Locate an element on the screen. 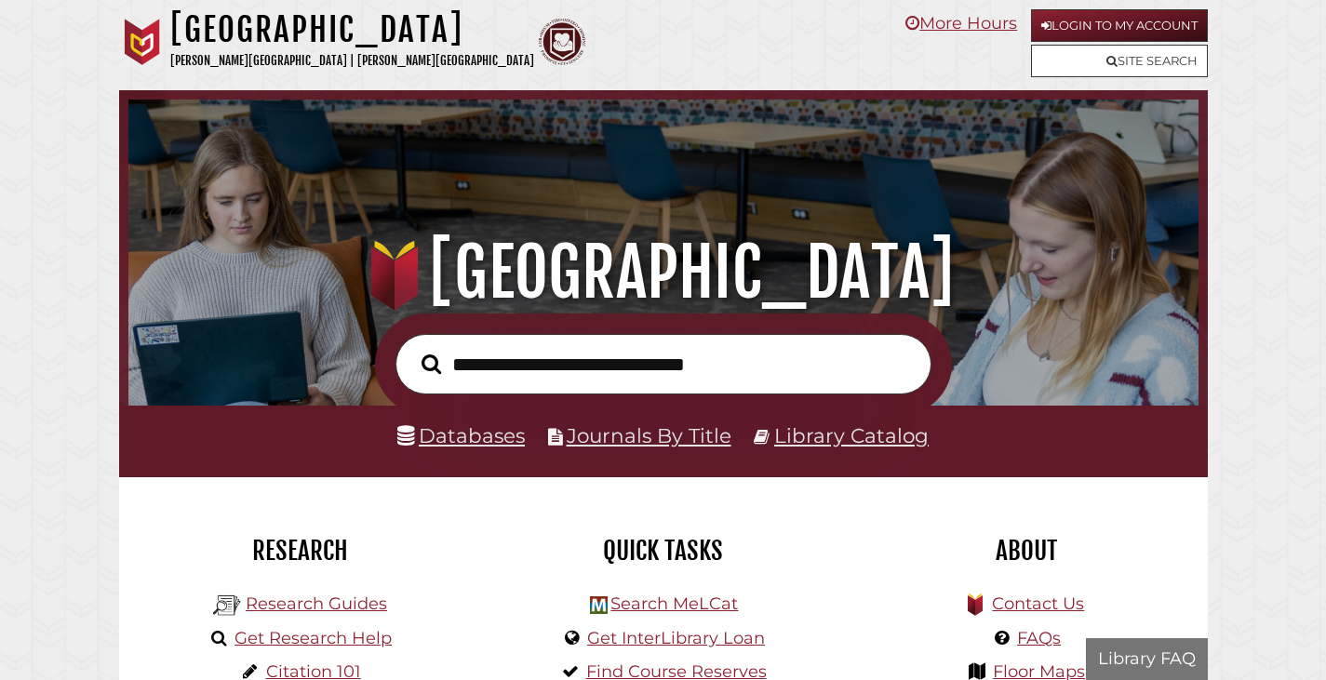 The image size is (1326, 680). a: Get Research Help is located at coordinates (313, 639).